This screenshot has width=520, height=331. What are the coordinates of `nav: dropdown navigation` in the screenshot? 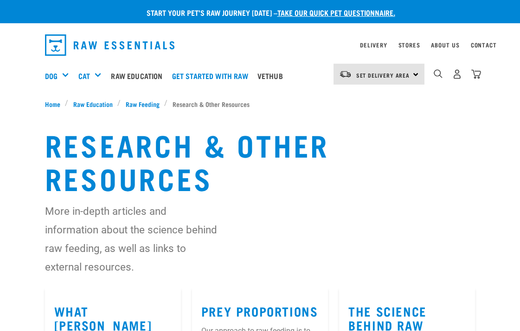 It's located at (260, 45).